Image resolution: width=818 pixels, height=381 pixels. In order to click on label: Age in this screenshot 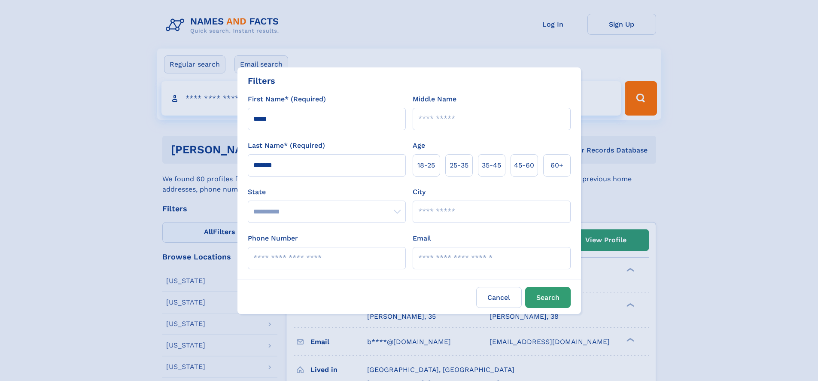, I will do `click(419, 146)`.